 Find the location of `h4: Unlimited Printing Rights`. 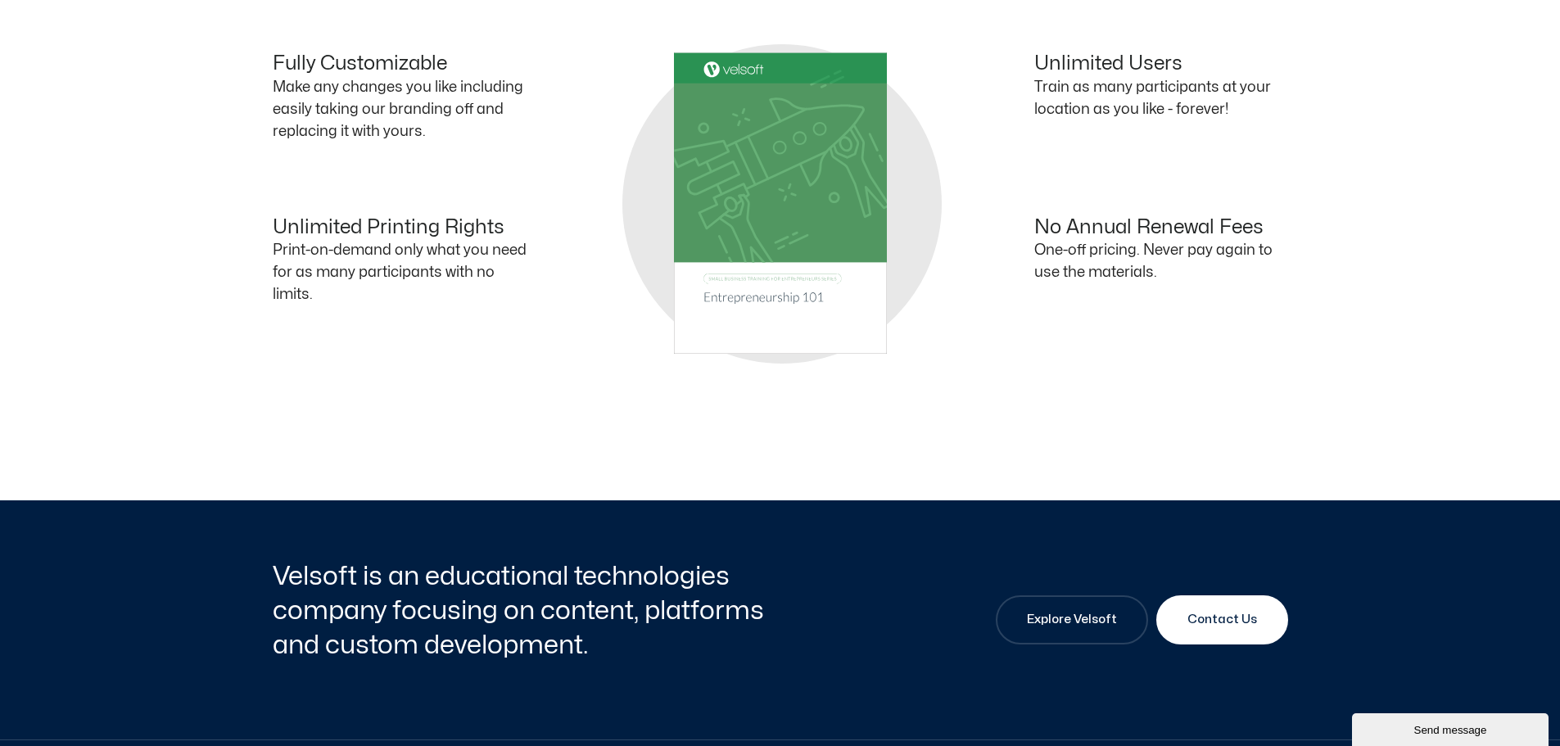

h4: Unlimited Printing Rights is located at coordinates (400, 228).